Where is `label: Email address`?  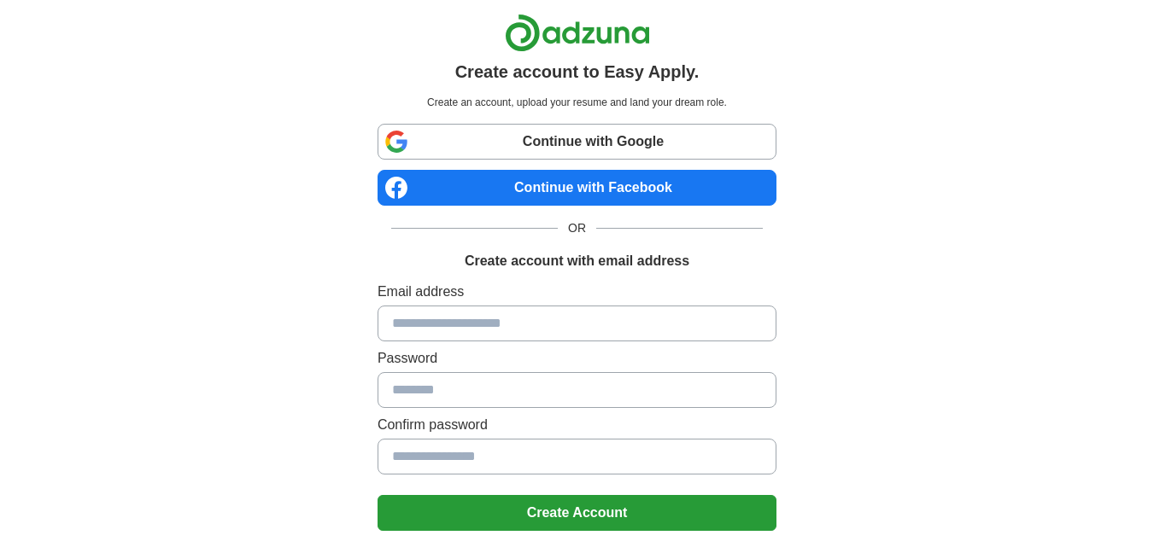
label: Email address is located at coordinates (576, 292).